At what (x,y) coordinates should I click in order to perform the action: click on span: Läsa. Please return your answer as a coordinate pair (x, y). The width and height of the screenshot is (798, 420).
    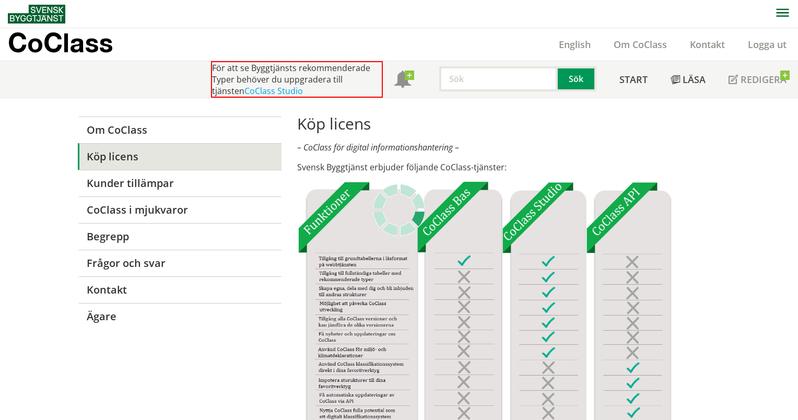
    Looking at the image, I should click on (694, 79).